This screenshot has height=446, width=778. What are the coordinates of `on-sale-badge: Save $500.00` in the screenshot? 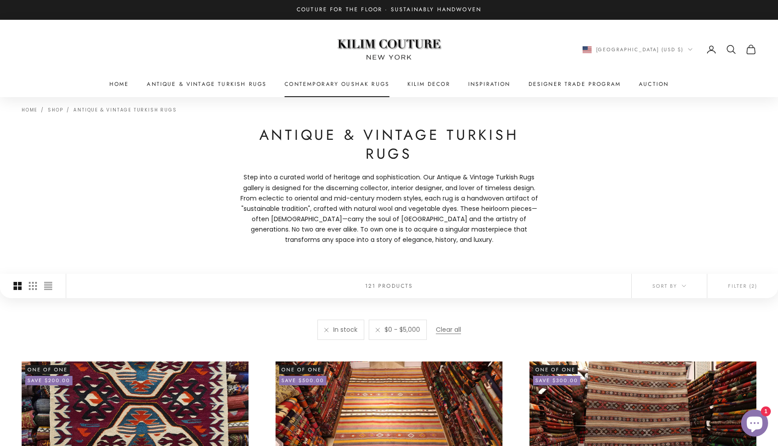 It's located at (302, 381).